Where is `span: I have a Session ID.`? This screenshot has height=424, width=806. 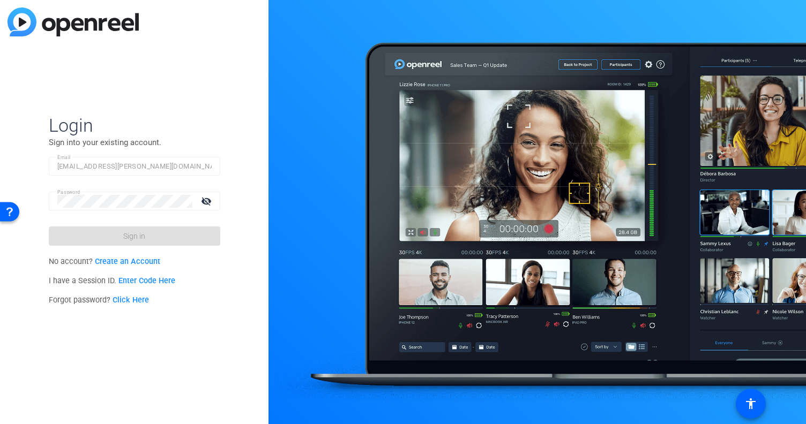
span: I have a Session ID. is located at coordinates (112, 281).